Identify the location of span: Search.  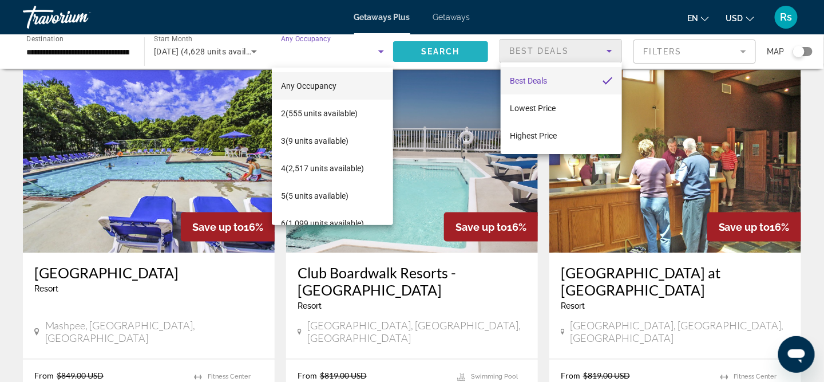
(441, 52).